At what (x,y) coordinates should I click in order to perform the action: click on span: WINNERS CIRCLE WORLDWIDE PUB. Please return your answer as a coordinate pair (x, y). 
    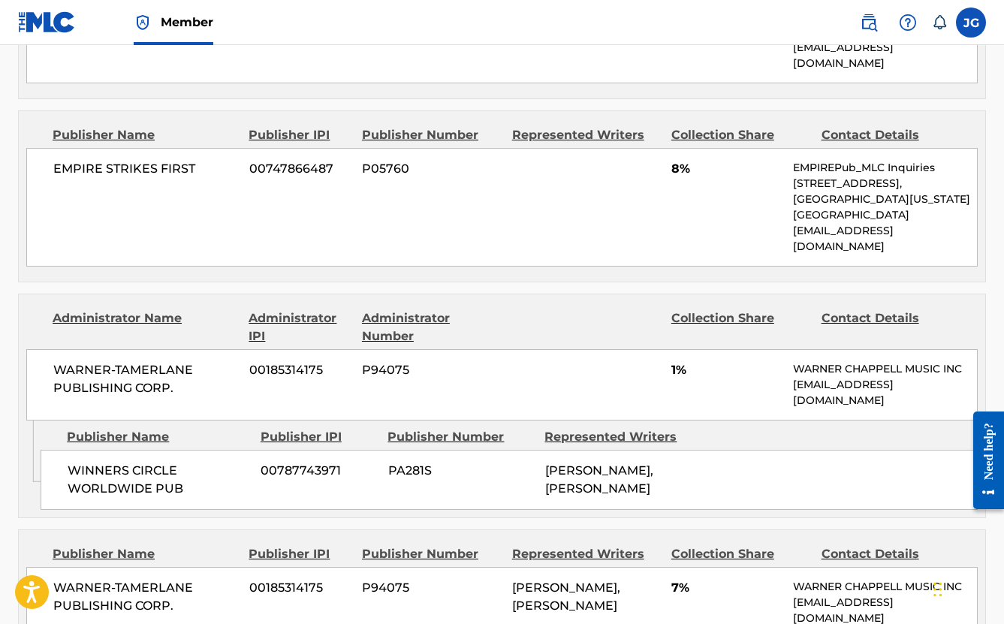
    Looking at the image, I should click on (158, 480).